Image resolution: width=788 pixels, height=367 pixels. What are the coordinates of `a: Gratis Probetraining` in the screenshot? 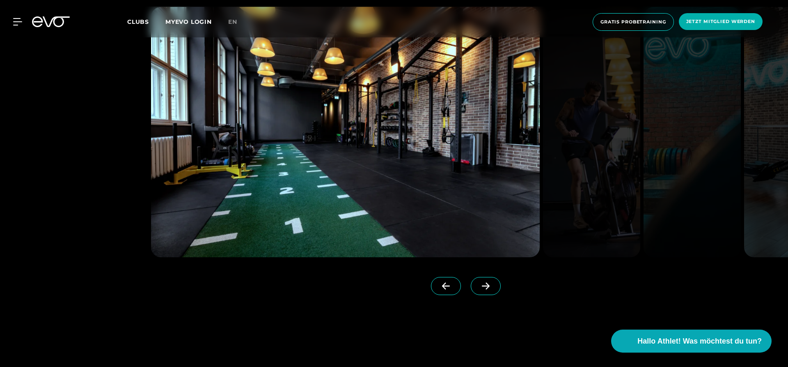 It's located at (634, 22).